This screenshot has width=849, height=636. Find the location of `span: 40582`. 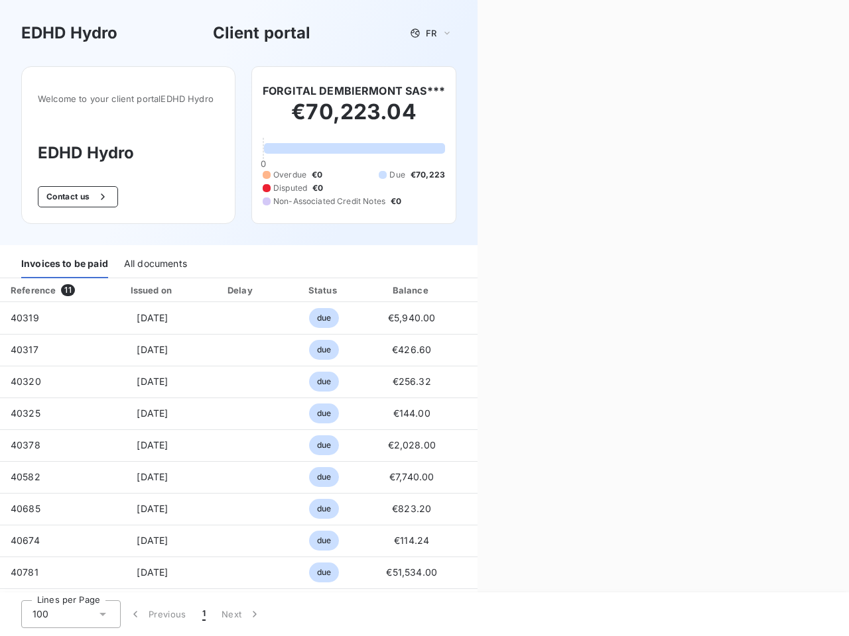

span: 40582 is located at coordinates (25, 477).